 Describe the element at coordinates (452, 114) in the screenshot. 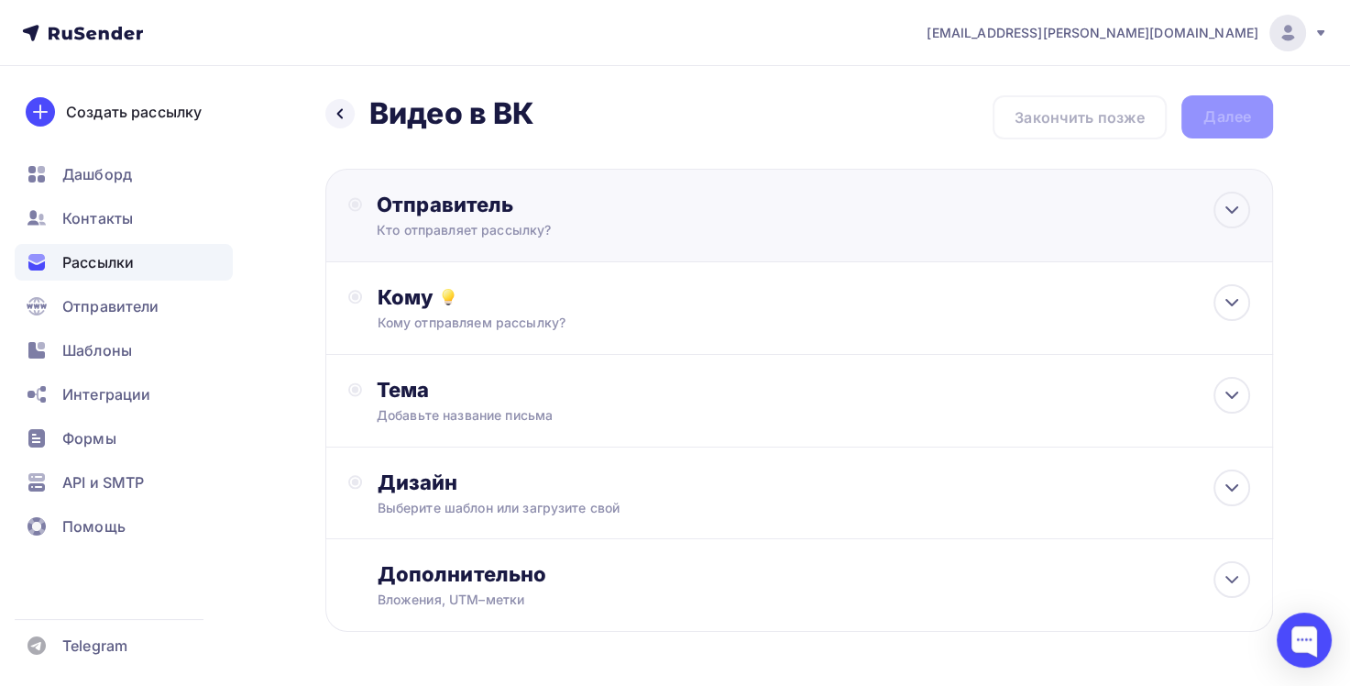

I see `h2: Видео в ВК` at that location.